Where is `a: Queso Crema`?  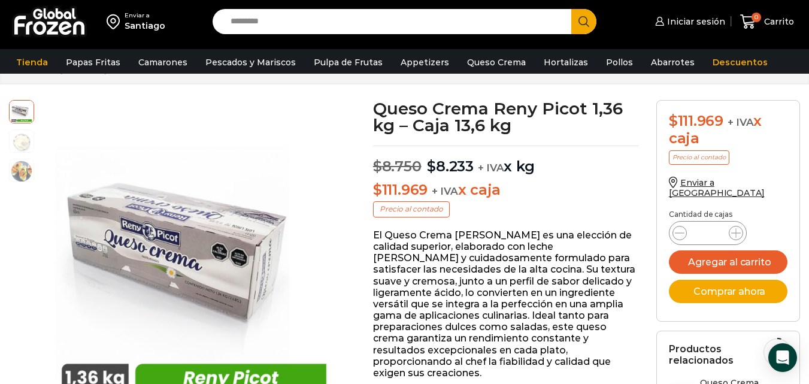 a: Queso Crema is located at coordinates (497, 62).